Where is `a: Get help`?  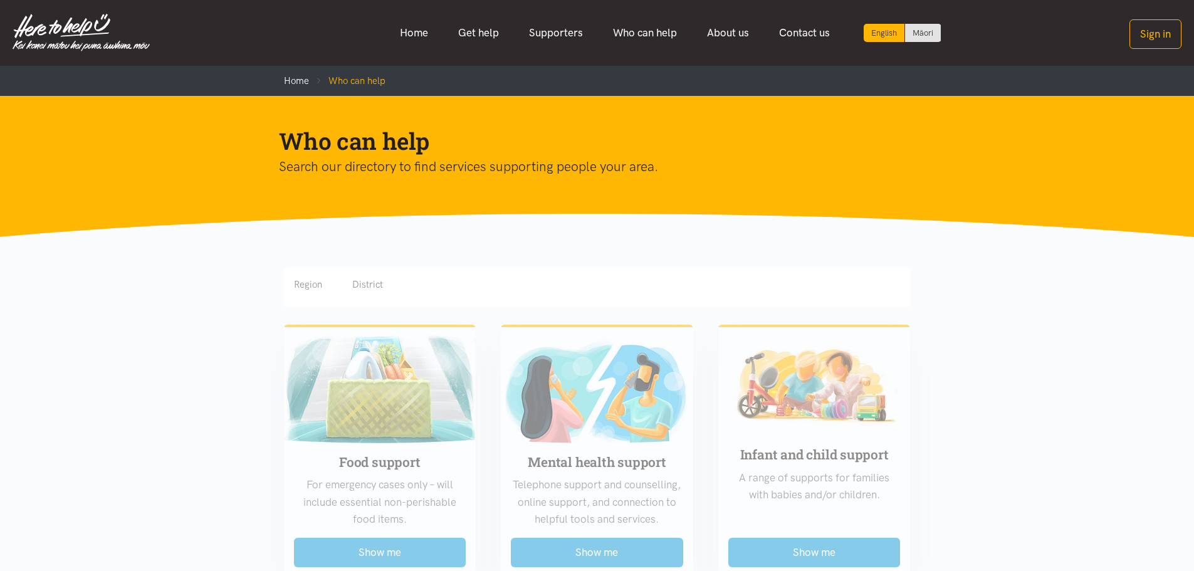 a: Get help is located at coordinates (478, 33).